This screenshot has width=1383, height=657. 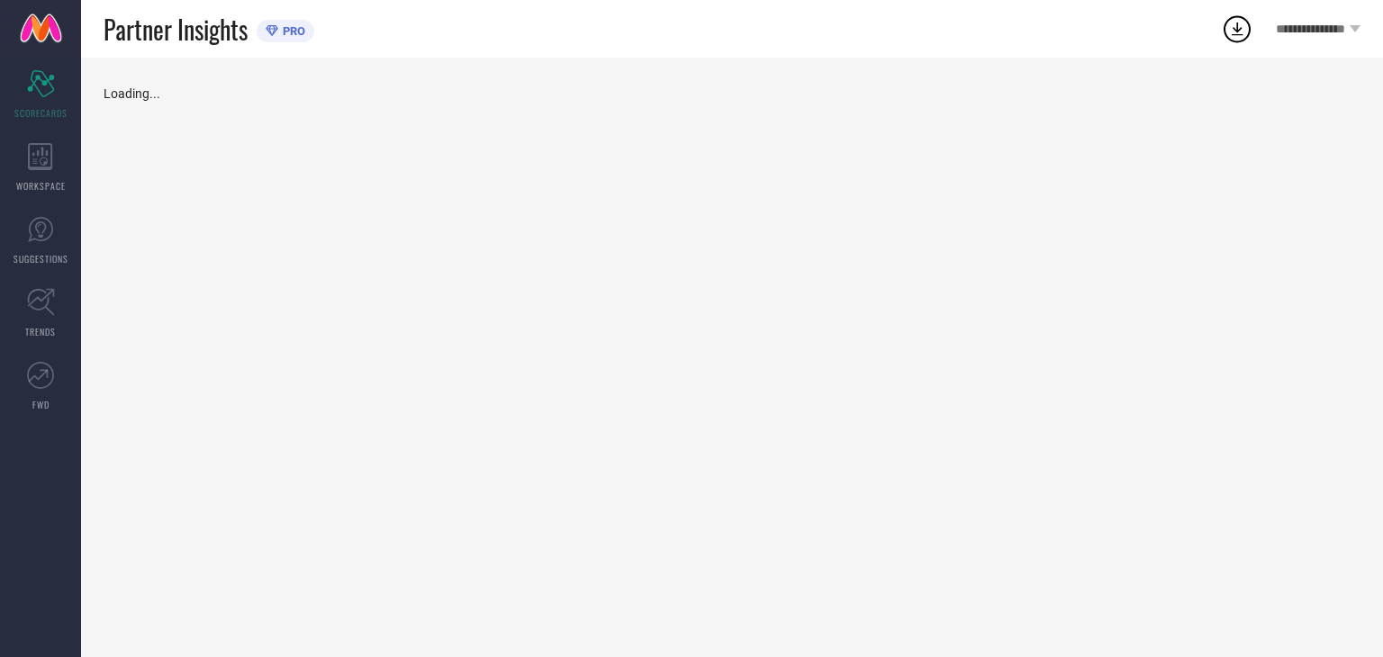 I want to click on span: FWD, so click(x=41, y=404).